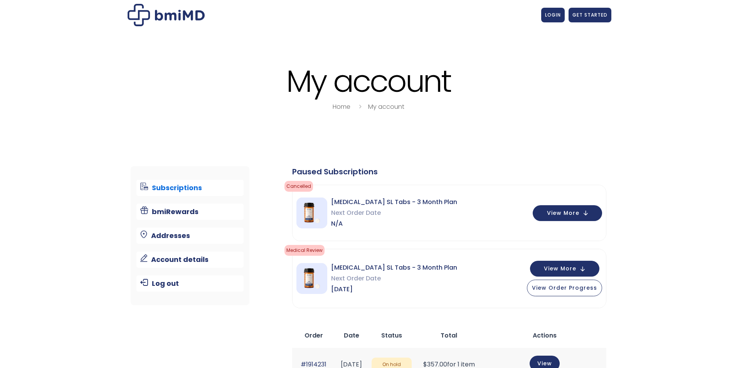  I want to click on a: bmiRewards, so click(190, 211).